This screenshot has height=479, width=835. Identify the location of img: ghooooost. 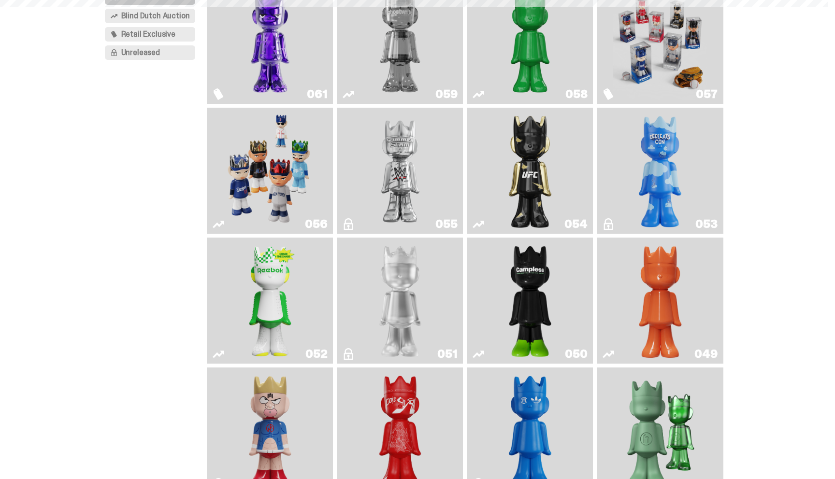
(660, 170).